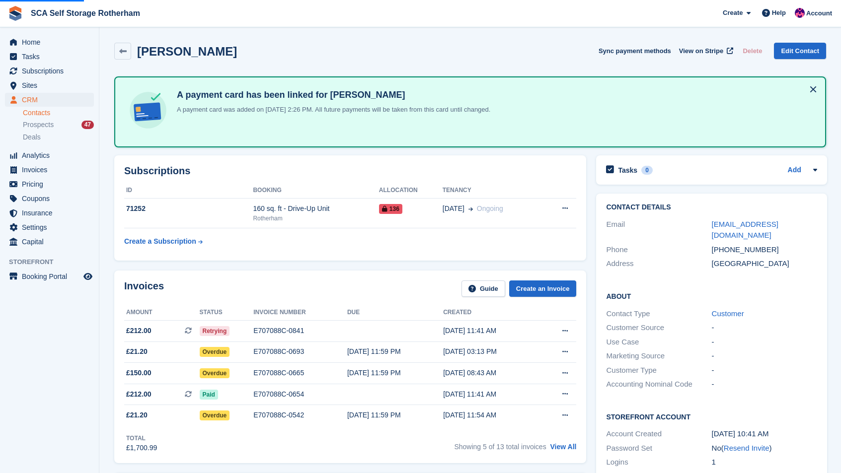  Describe the element at coordinates (300, 394) in the screenshot. I see `div: E707088C-0654` at that location.